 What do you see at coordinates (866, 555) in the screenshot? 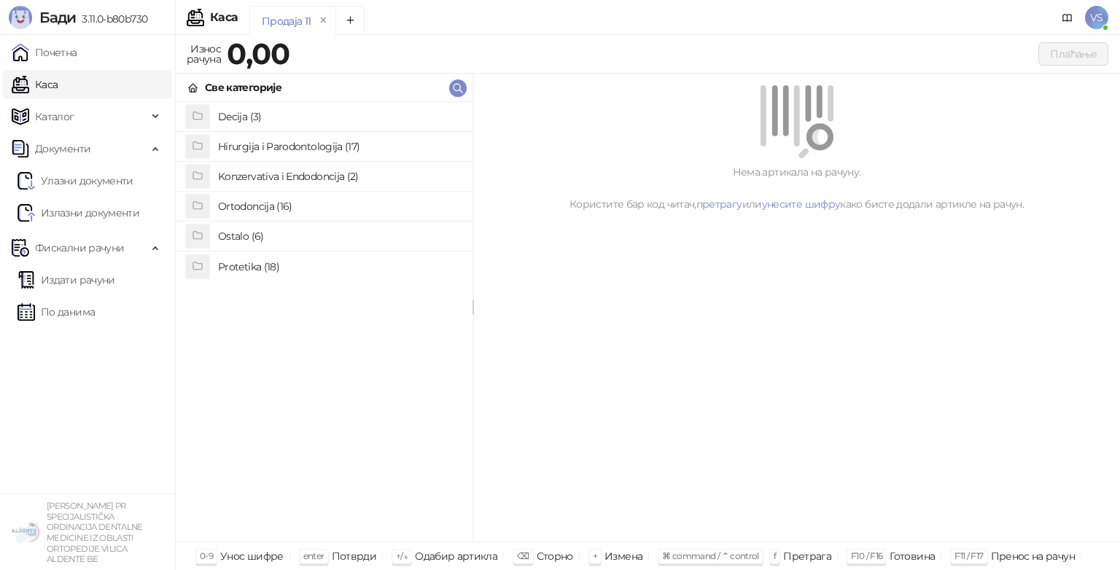
I see `span: F10 / F16` at bounding box center [866, 555].